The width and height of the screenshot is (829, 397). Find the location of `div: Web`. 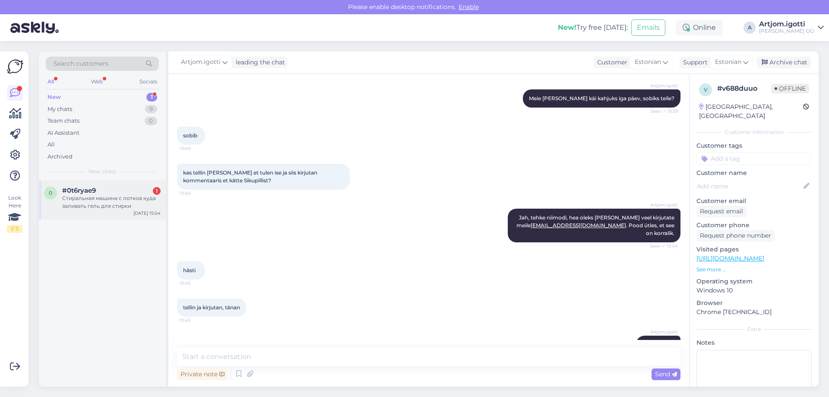

div: Web is located at coordinates (97, 82).